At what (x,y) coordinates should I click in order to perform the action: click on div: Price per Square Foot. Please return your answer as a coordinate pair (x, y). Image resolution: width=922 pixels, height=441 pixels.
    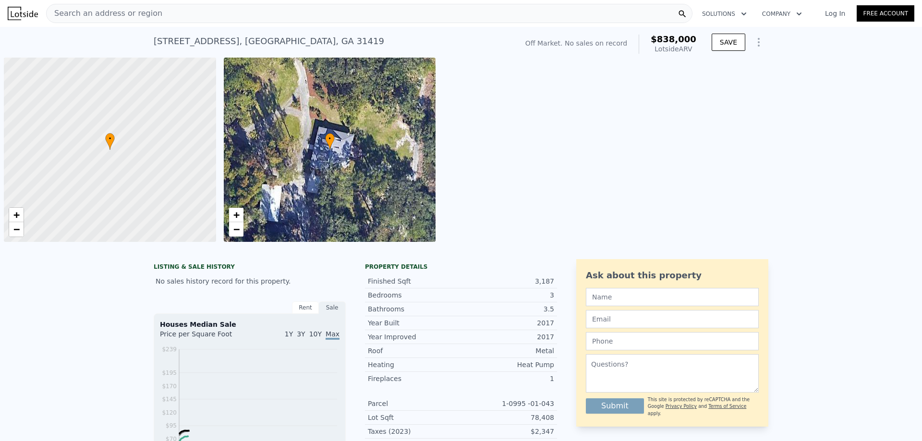
    Looking at the image, I should click on (205, 337).